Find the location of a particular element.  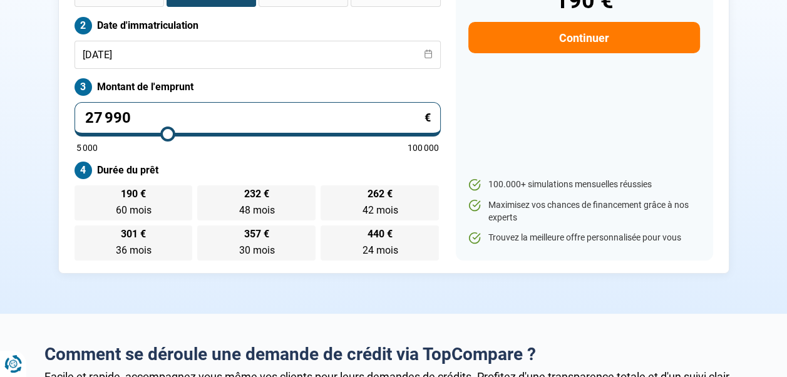

span: 190 € is located at coordinates (133, 194).